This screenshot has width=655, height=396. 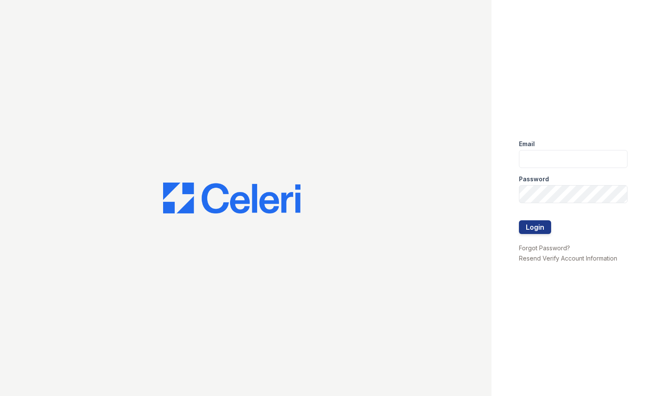 I want to click on a: Forgot Password?, so click(x=544, y=248).